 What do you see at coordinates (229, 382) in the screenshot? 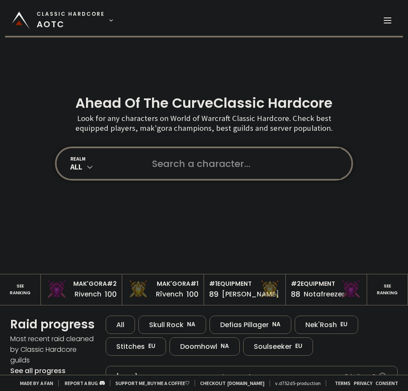
I see `span: Checkout` at bounding box center [229, 382].